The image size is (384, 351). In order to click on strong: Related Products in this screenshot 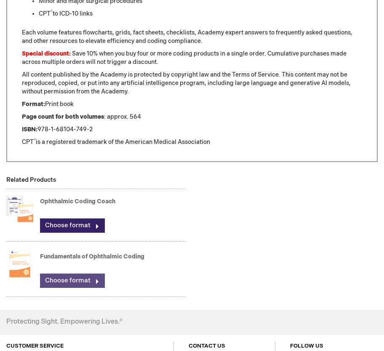, I will do `click(31, 180)`.